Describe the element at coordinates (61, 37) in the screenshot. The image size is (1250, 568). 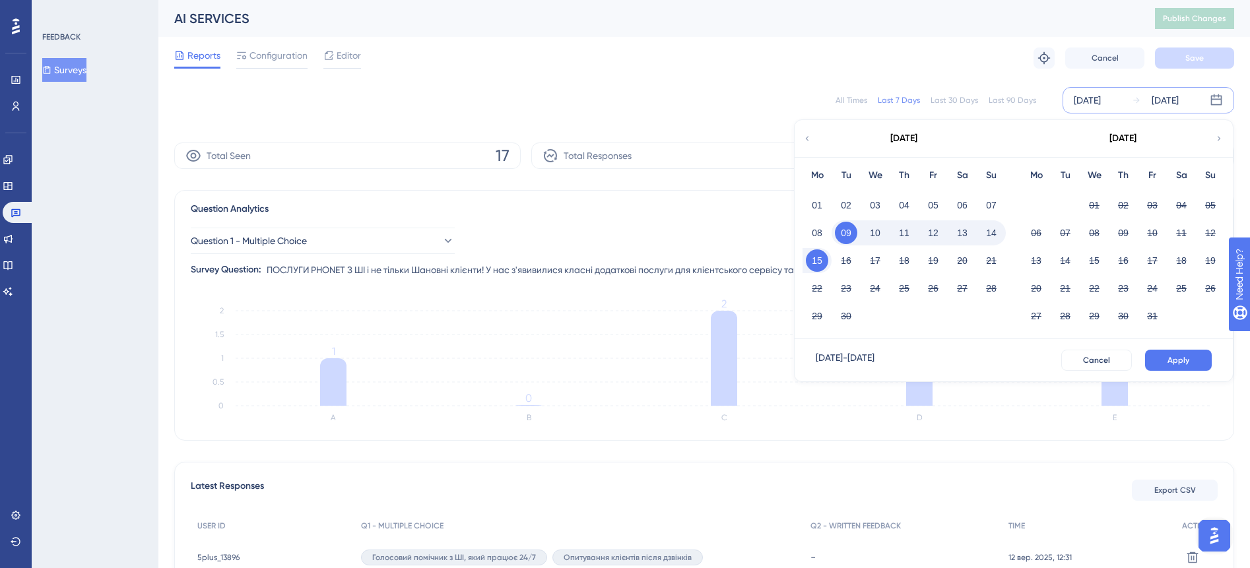
I see `div: FEEDBACK` at that location.